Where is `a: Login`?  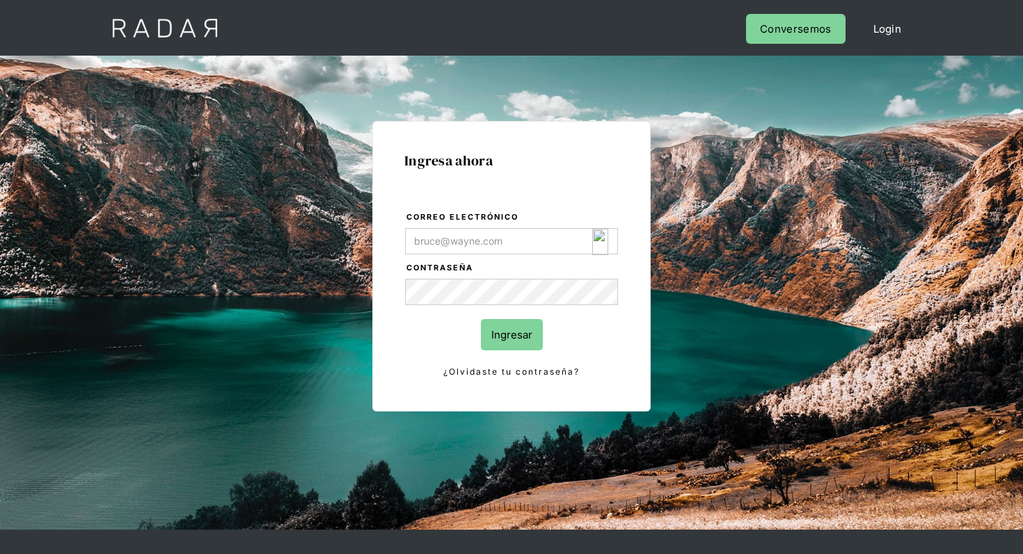
a: Login is located at coordinates (887, 29).